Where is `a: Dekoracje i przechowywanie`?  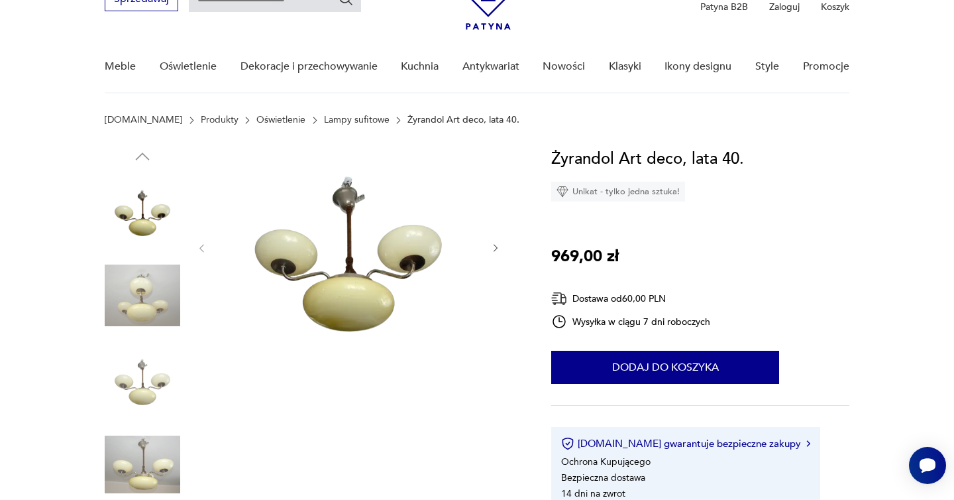 a: Dekoracje i przechowywanie is located at coordinates (309, 66).